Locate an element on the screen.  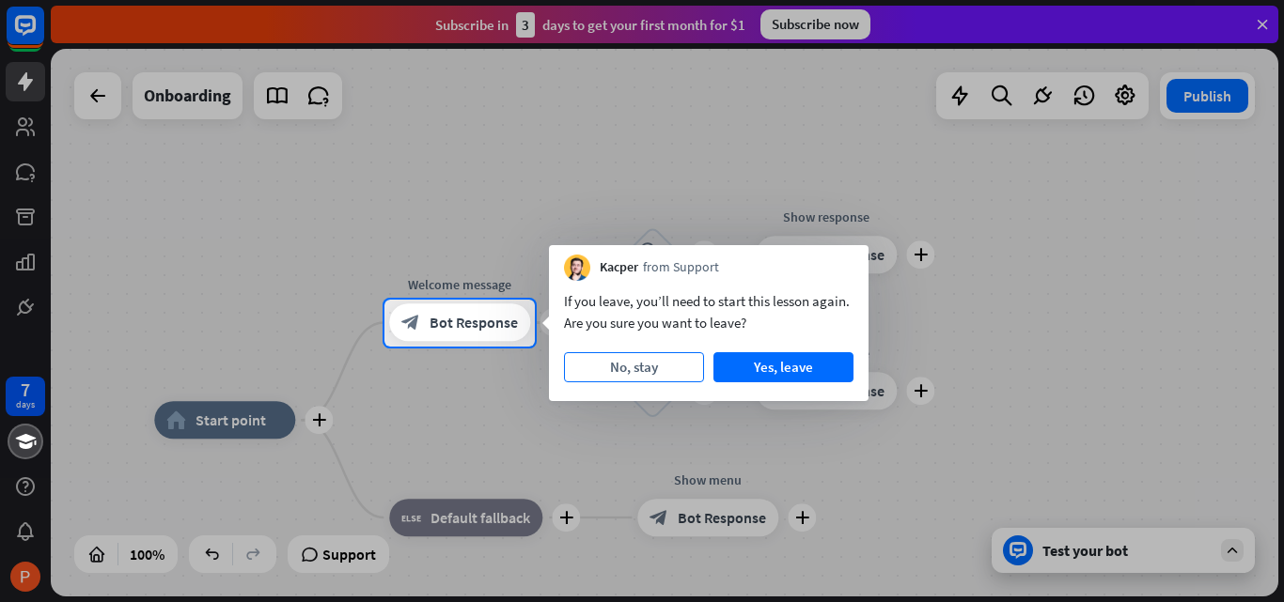
button: Yes, leave is located at coordinates (783, 367).